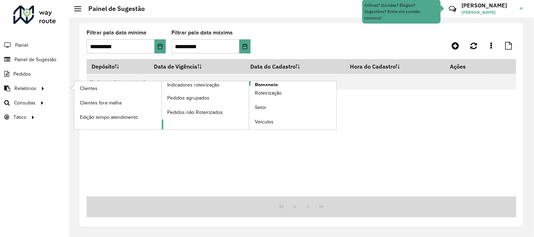 The width and height of the screenshot is (534, 237). What do you see at coordinates (249, 105) in the screenshot?
I see `a: Romaneio` at bounding box center [249, 105].